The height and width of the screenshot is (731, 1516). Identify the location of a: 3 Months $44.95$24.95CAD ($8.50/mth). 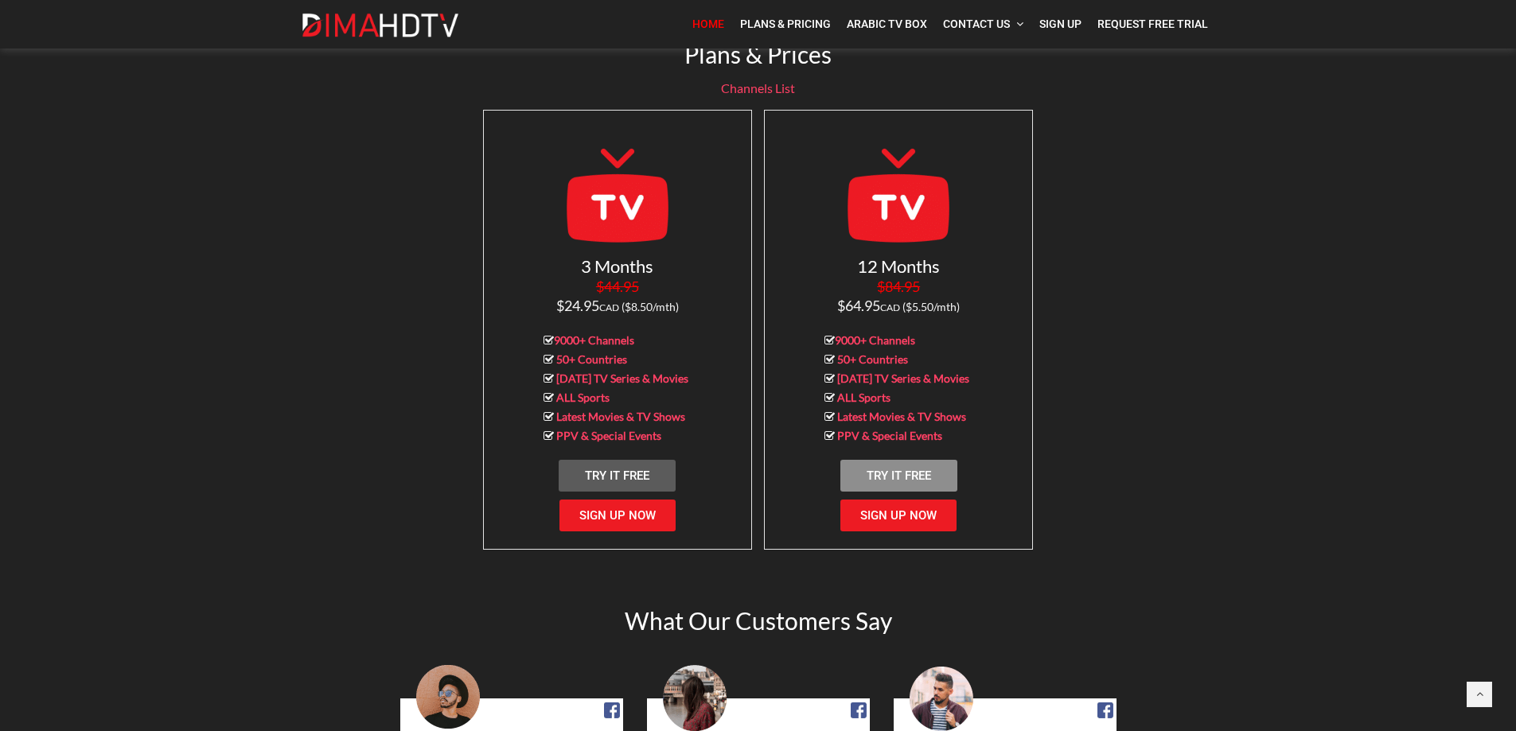
(617, 287).